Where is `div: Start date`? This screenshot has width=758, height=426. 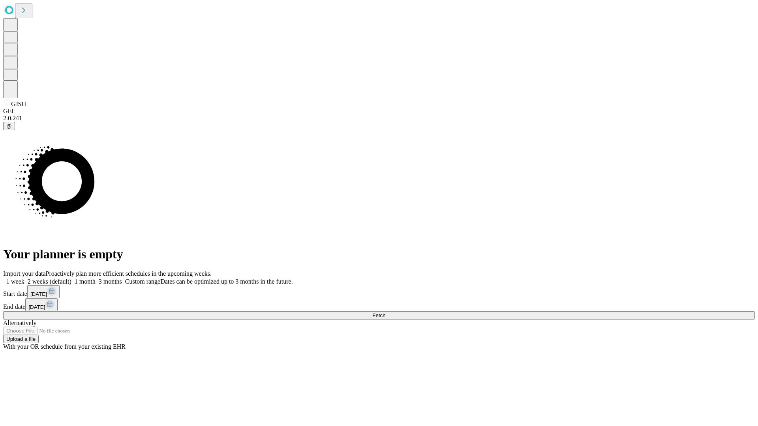
div: Start date is located at coordinates (379, 292).